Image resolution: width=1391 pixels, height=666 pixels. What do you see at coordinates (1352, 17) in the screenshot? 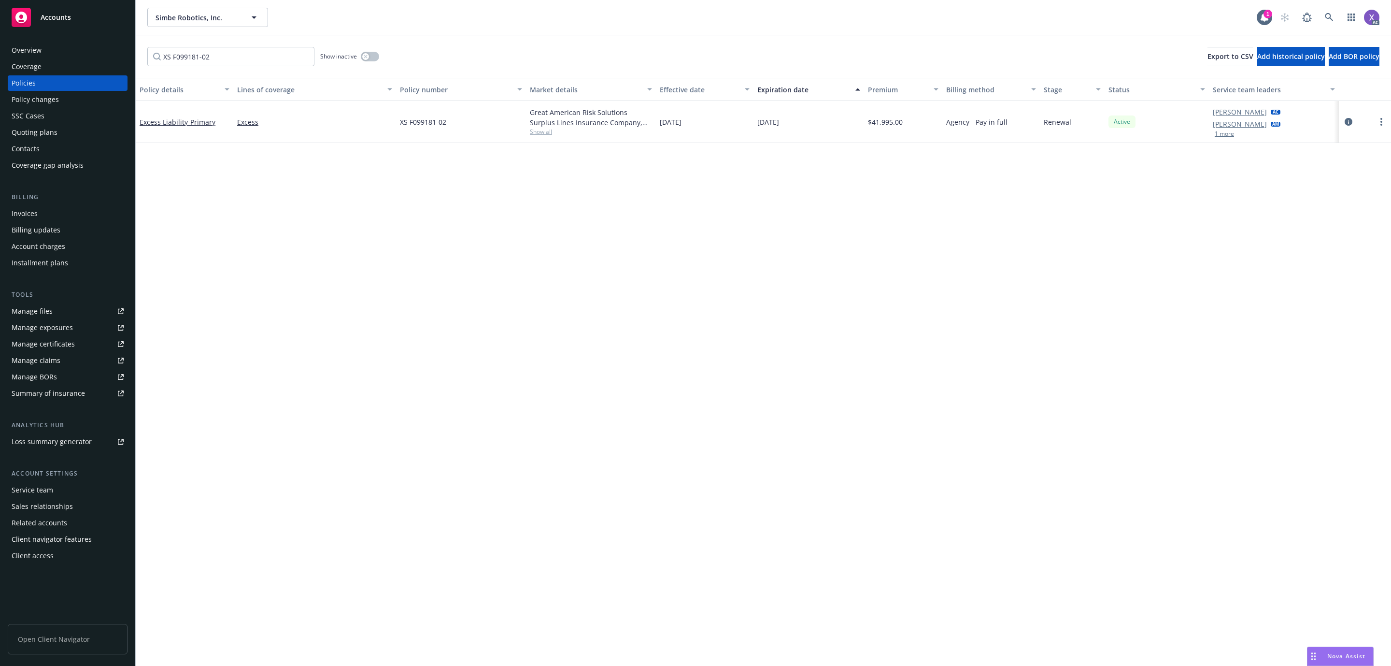
I see `a: Switch app` at bounding box center [1352, 17].